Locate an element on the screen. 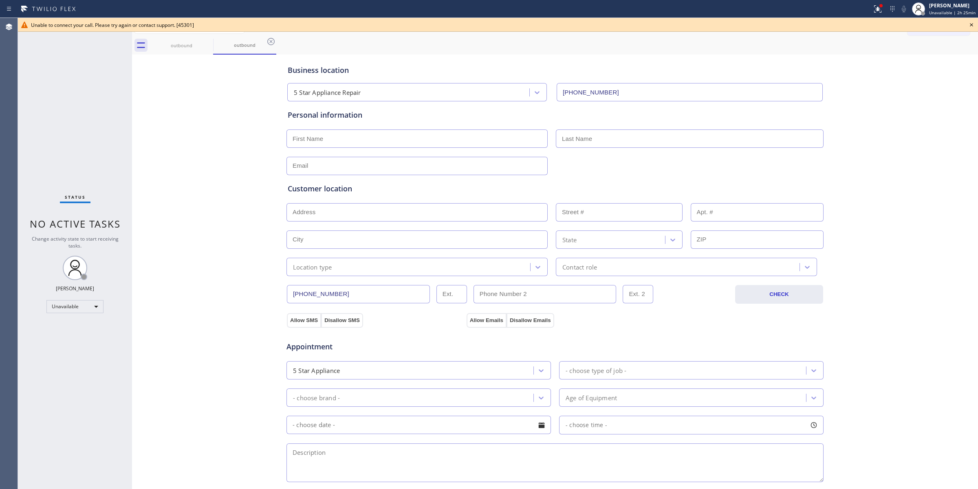 This screenshot has width=978, height=489. button: Mute is located at coordinates (904, 9).